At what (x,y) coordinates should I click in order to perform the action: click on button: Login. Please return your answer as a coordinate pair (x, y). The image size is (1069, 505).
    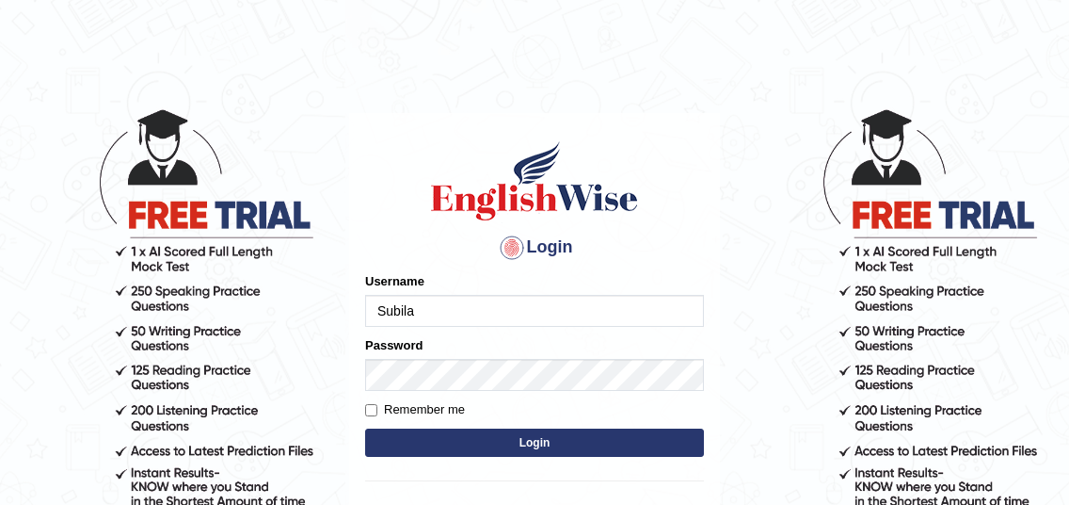
    Looking at the image, I should click on (535, 442).